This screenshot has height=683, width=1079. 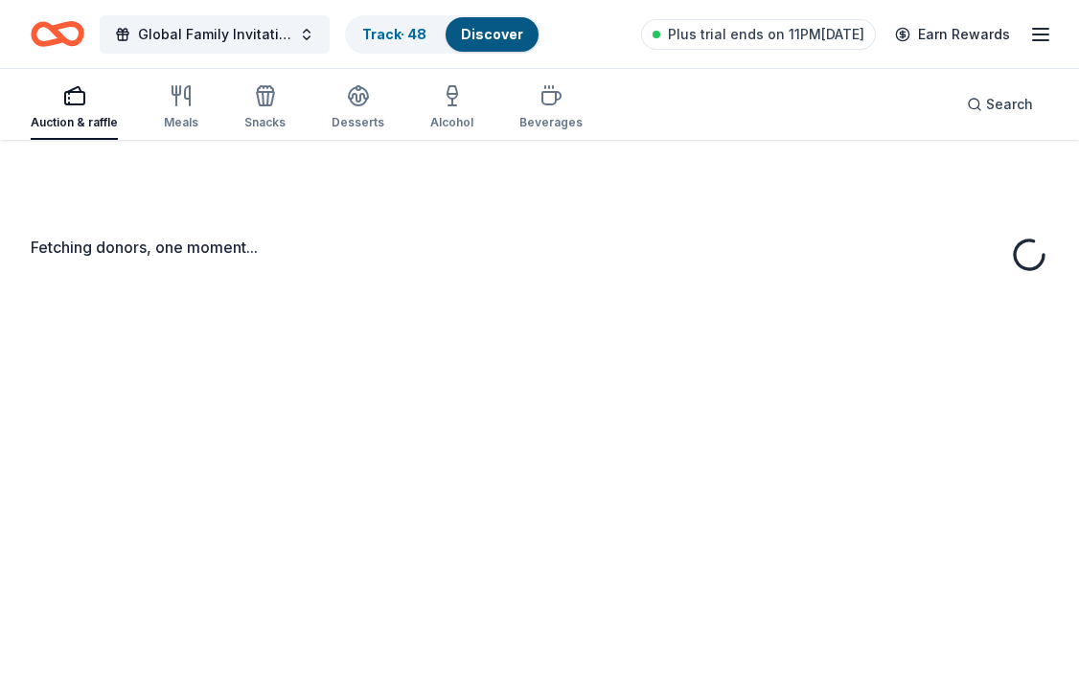 I want to click on span: Global Family Invitational, so click(x=215, y=34).